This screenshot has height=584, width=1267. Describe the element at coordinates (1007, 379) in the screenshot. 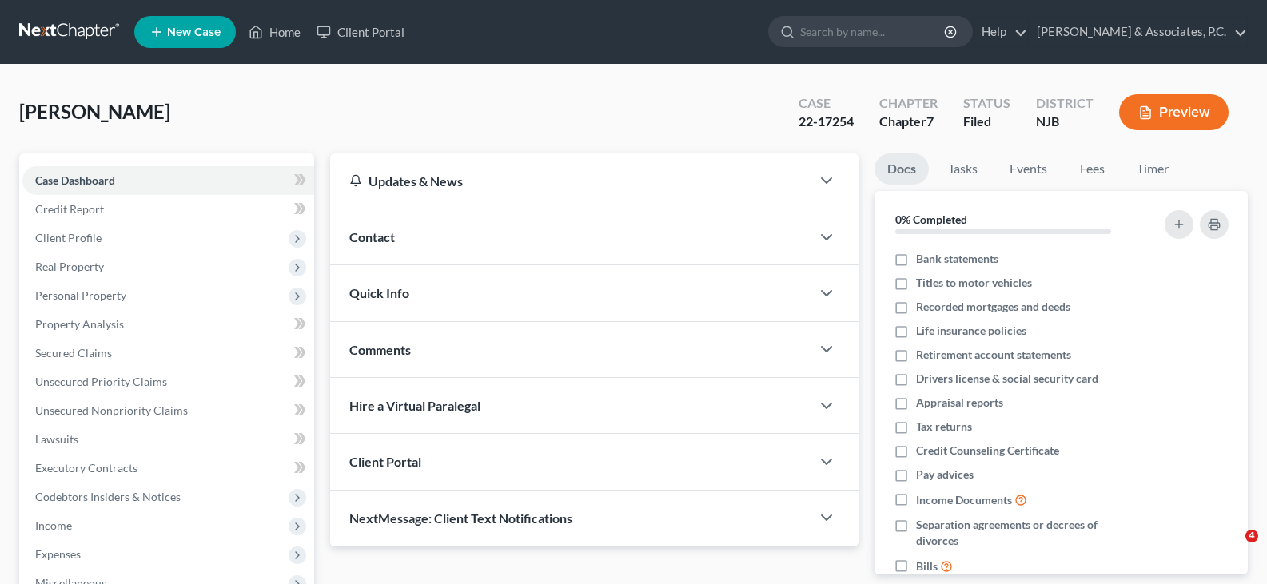

I see `span: Drivers license & social security card` at that location.